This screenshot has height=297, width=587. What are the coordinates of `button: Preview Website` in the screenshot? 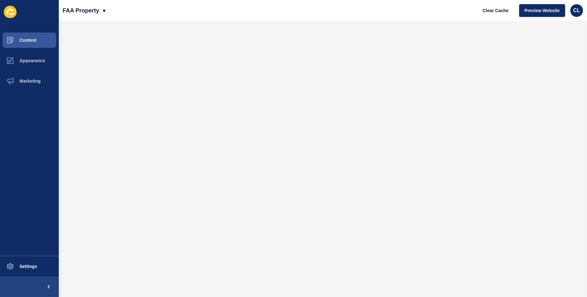 It's located at (542, 11).